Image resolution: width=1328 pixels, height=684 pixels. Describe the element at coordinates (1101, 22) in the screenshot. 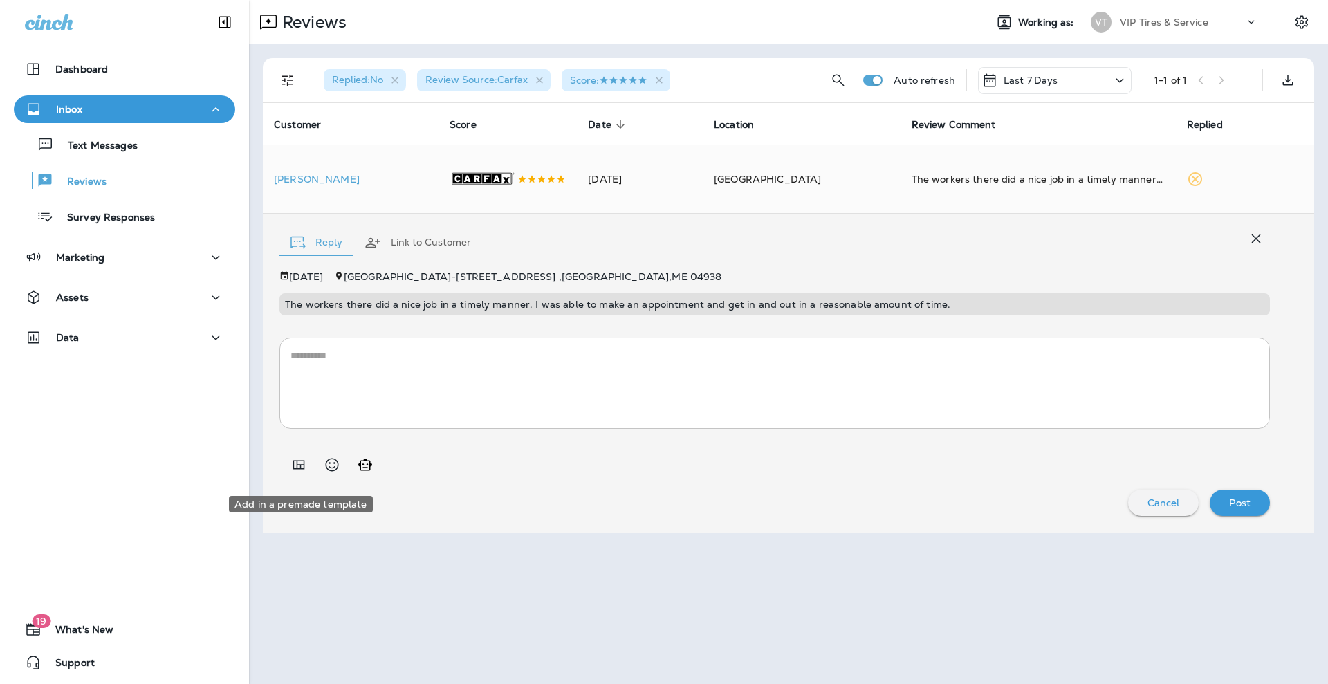

I see `div: VT` at that location.